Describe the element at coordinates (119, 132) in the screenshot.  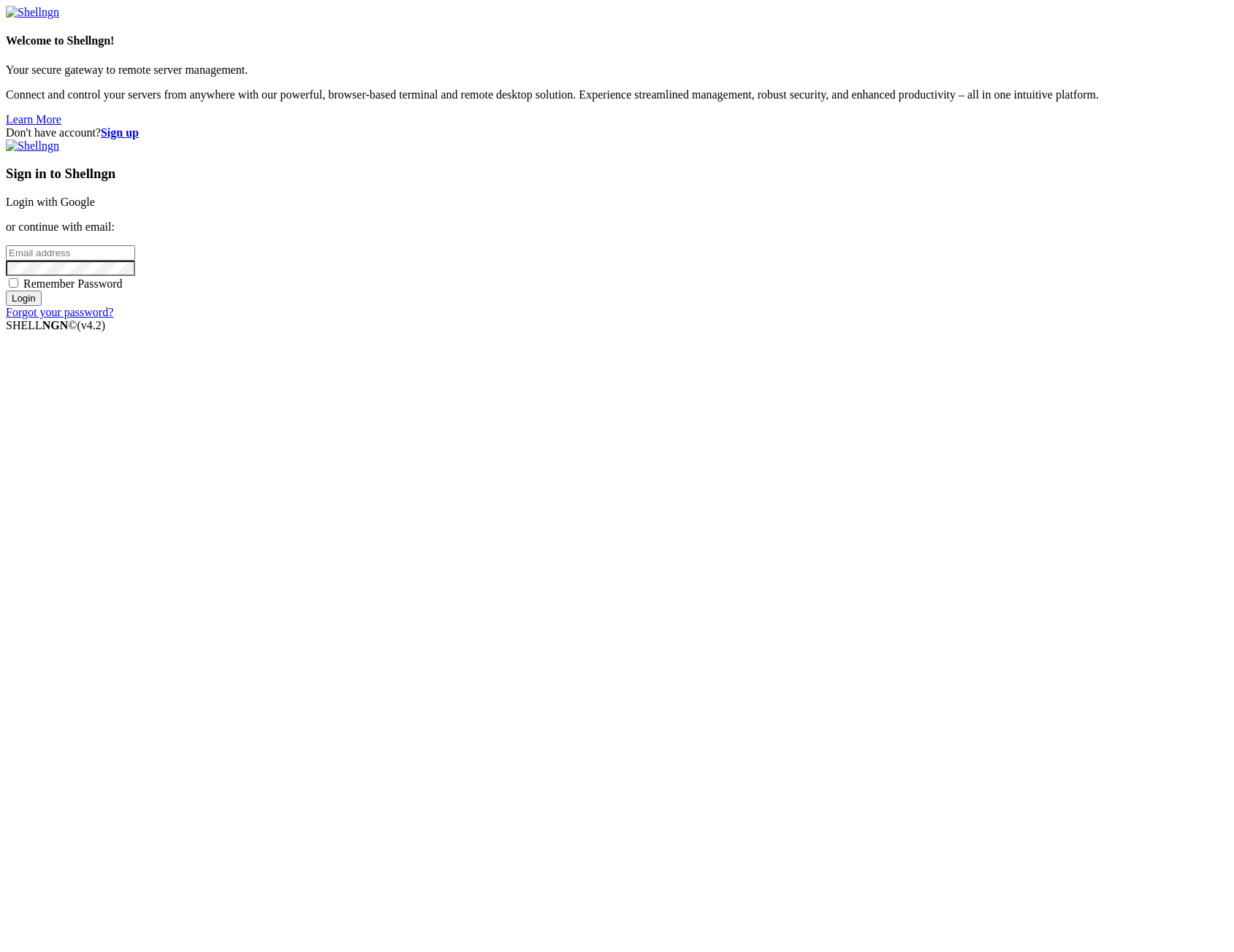
I see `strong: Sign up` at that location.